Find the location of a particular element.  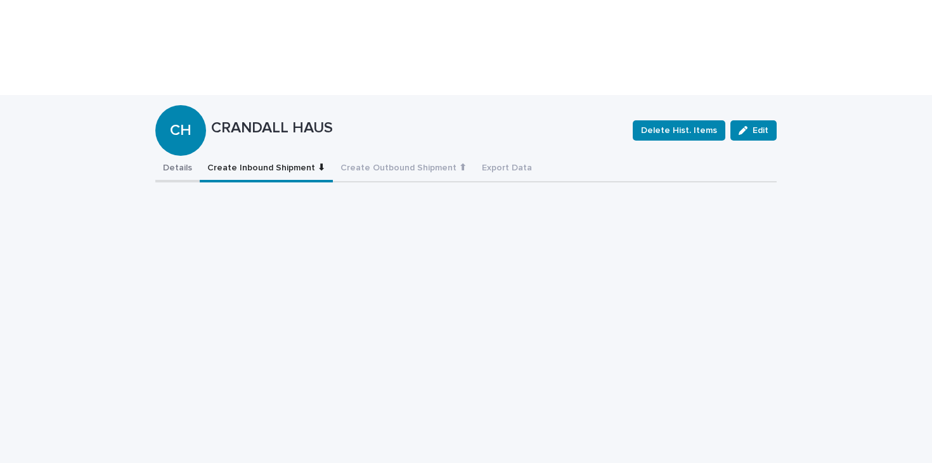

button: Edit is located at coordinates (753, 131).